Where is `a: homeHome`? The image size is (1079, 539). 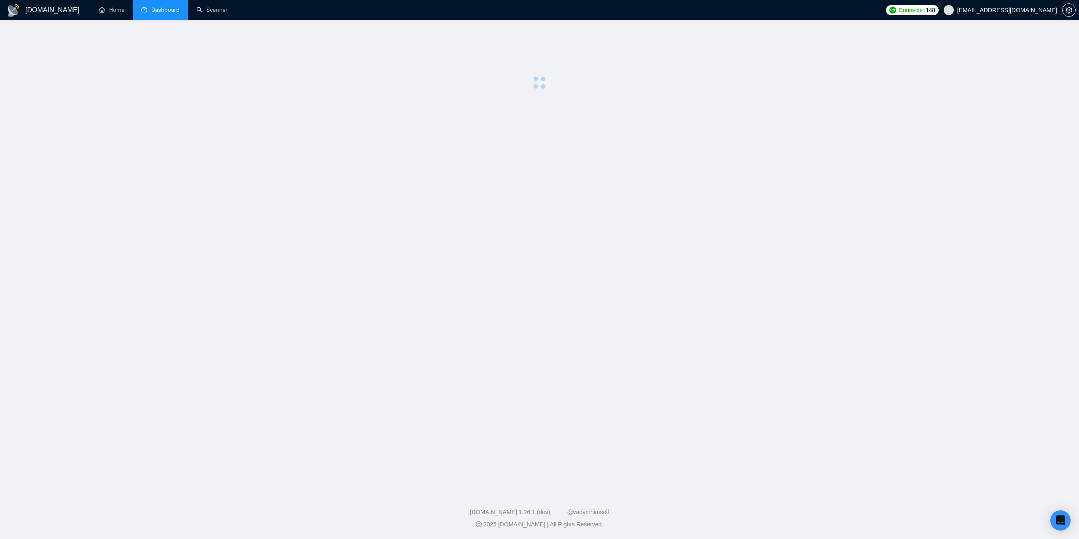 a: homeHome is located at coordinates (112, 10).